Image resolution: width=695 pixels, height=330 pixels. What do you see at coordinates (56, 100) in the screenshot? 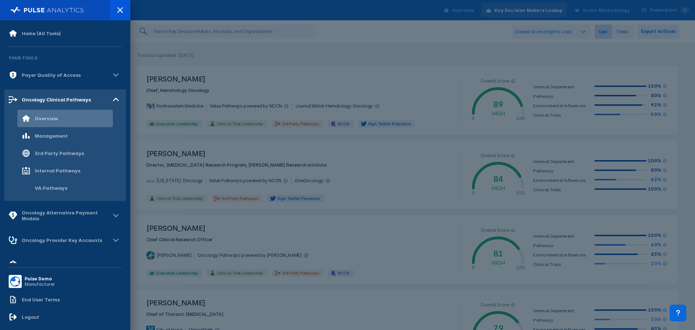
I see `div: Oncology Clinical Pathways` at bounding box center [56, 100].